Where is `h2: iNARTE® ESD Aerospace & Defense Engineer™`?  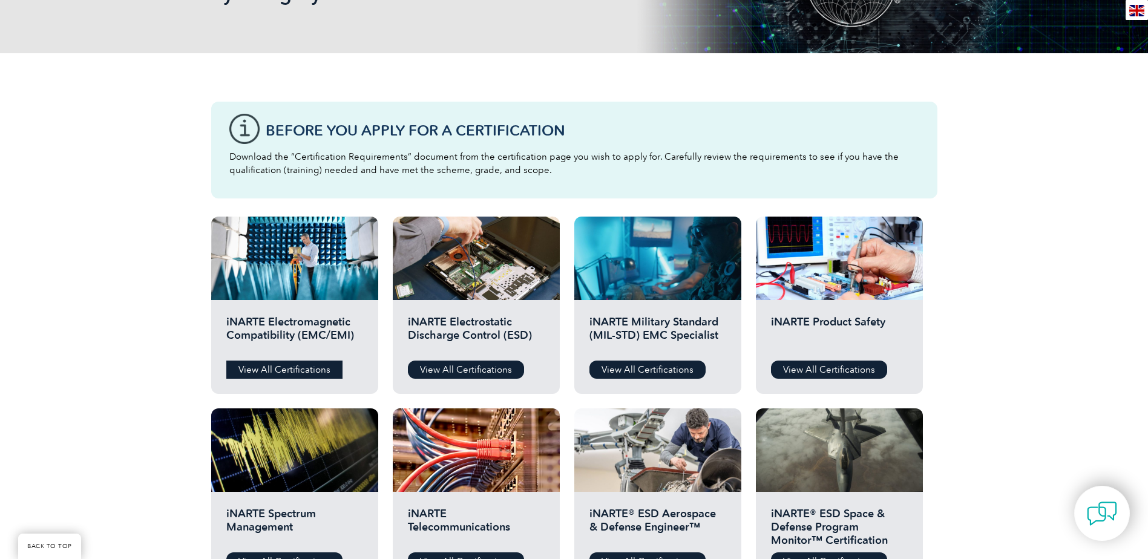
h2: iNARTE® ESD Aerospace & Defense Engineer™ is located at coordinates (658, 525).